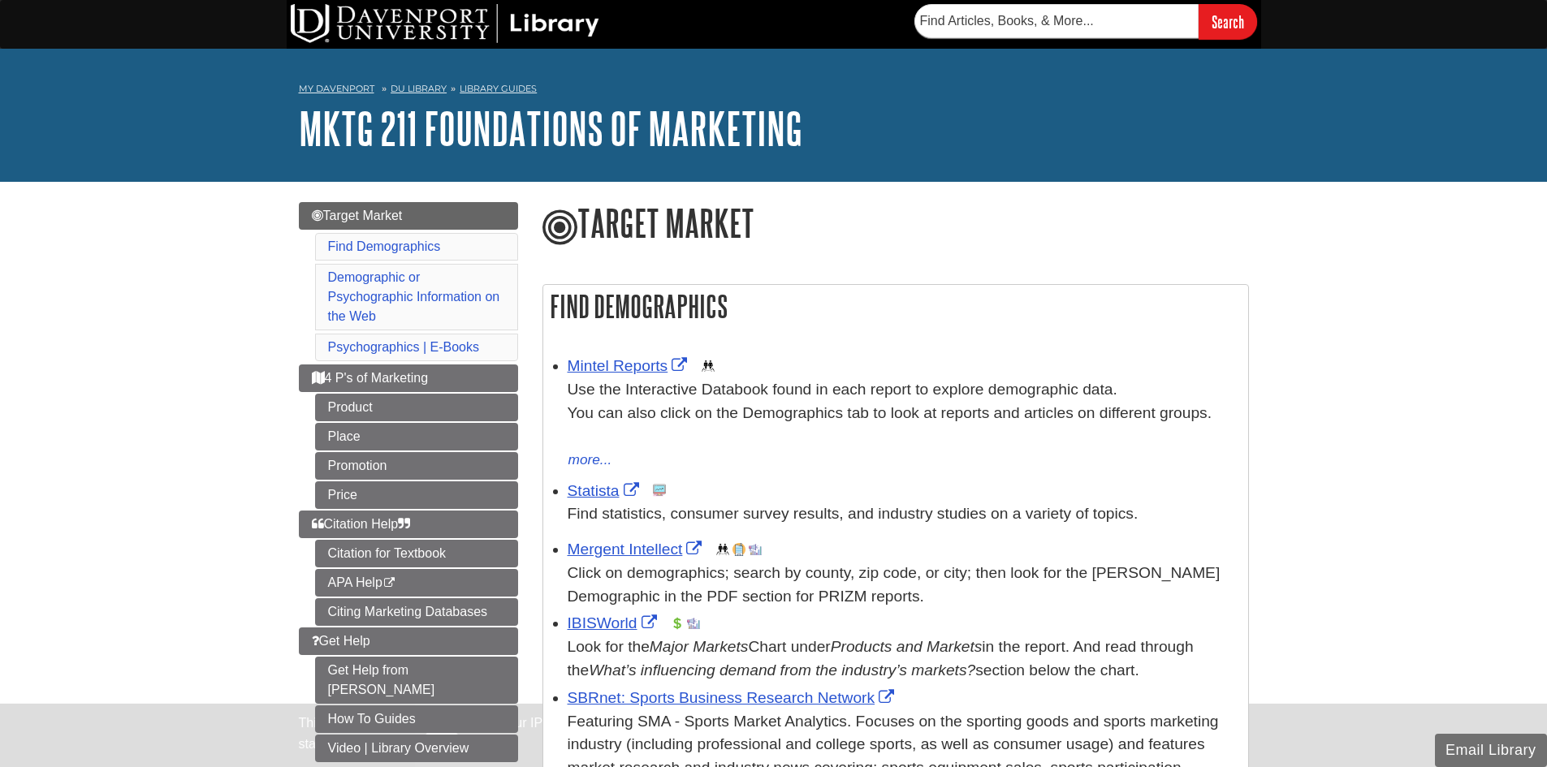 The height and width of the screenshot is (767, 1547). What do you see at coordinates (896, 306) in the screenshot?
I see `h2: Find Demographics` at bounding box center [896, 306].